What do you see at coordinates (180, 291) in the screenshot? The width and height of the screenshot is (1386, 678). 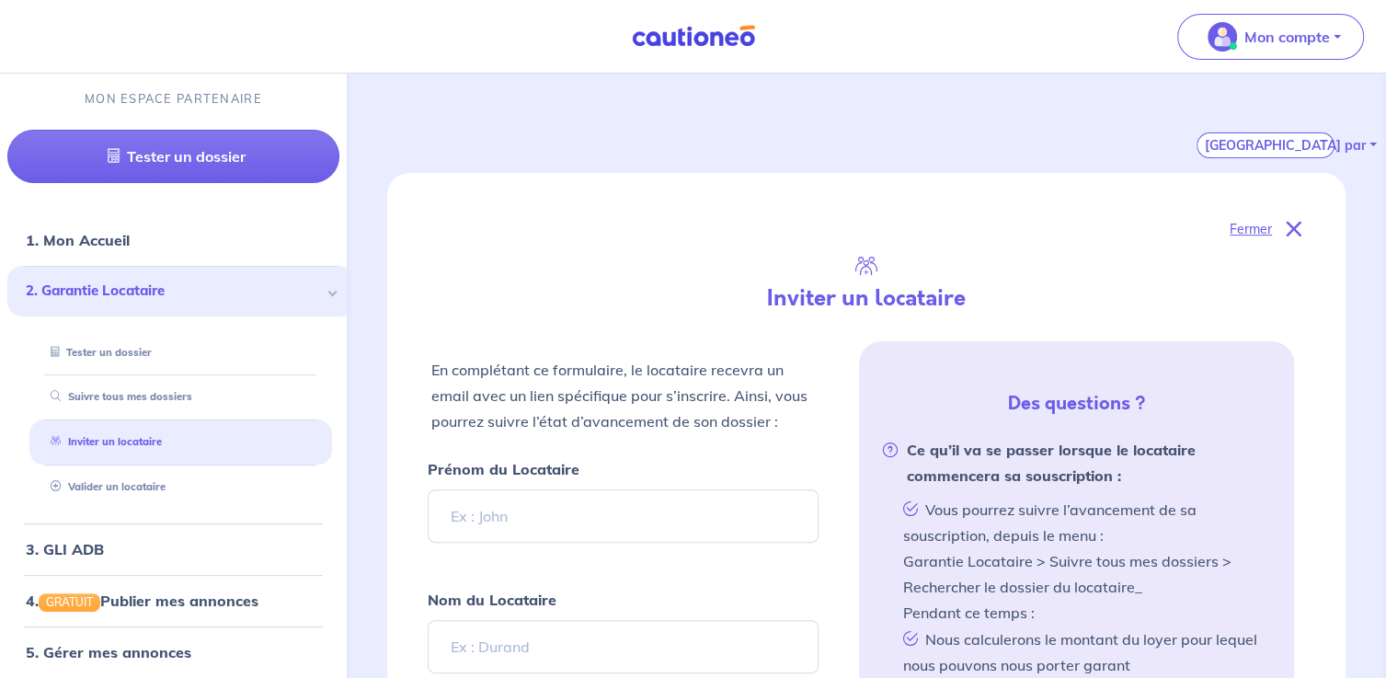 I see `div: 2. Garantie Locataire` at bounding box center [180, 291].